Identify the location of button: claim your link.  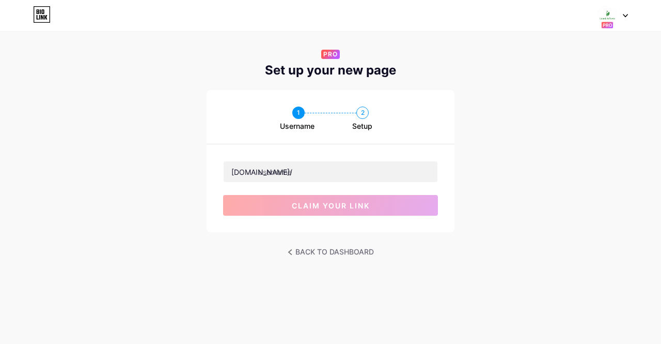
(331, 205).